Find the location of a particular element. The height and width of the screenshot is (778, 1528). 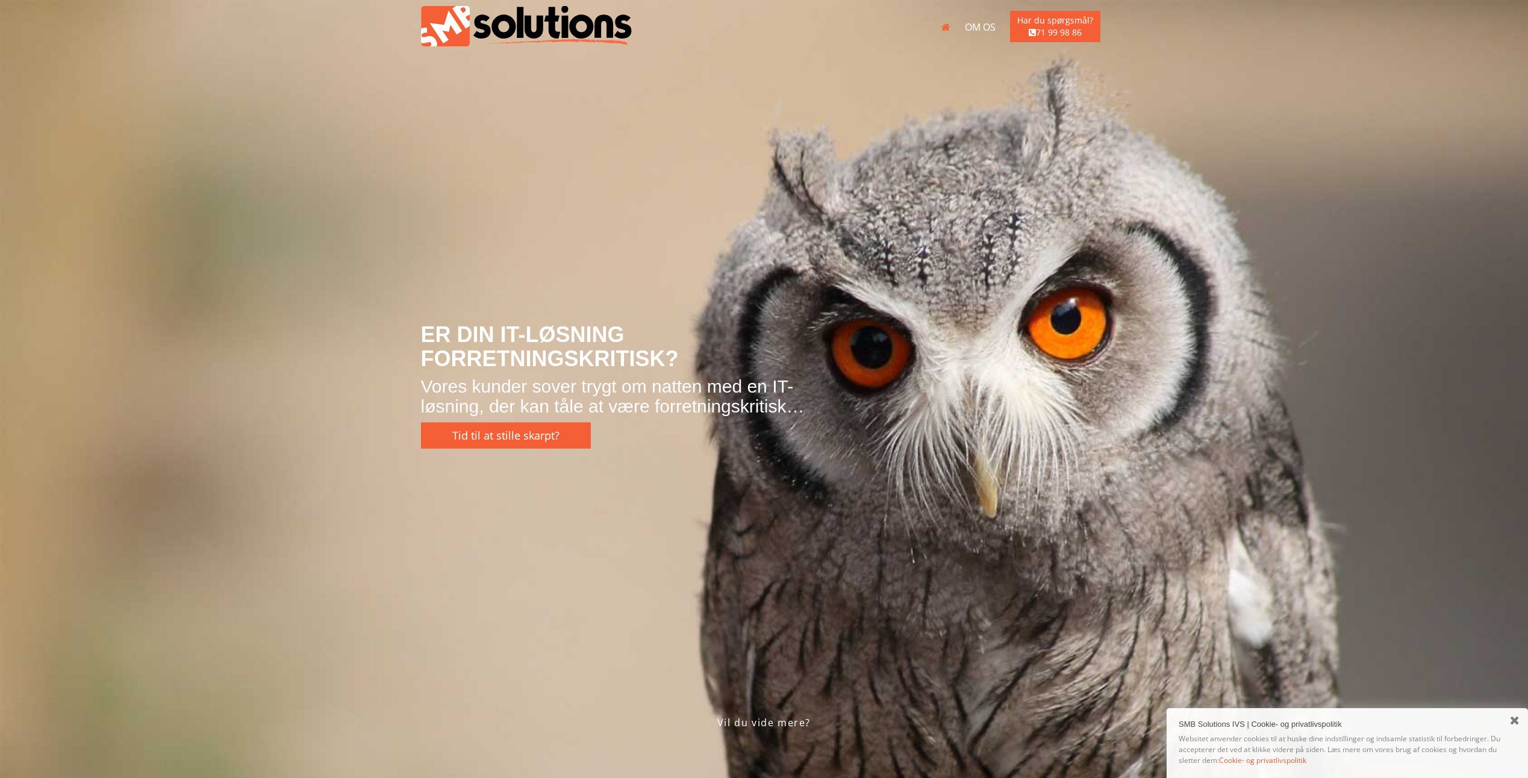

img: Dem med uglen | SMB Solutions ApS is located at coordinates (526, 26).